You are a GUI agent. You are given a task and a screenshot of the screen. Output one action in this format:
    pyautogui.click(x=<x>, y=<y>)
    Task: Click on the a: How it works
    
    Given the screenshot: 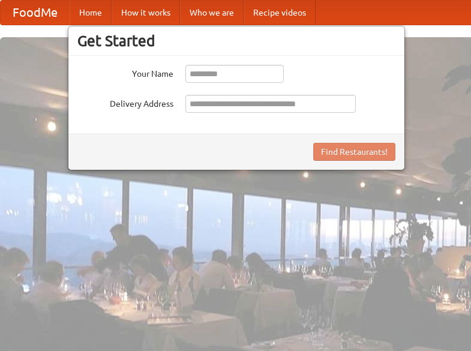 What is the action you would take?
    pyautogui.click(x=146, y=13)
    